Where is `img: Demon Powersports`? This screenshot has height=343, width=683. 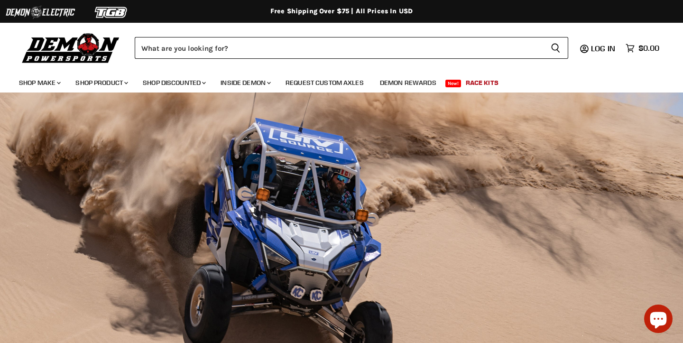
img: Demon Powersports is located at coordinates (71, 47).